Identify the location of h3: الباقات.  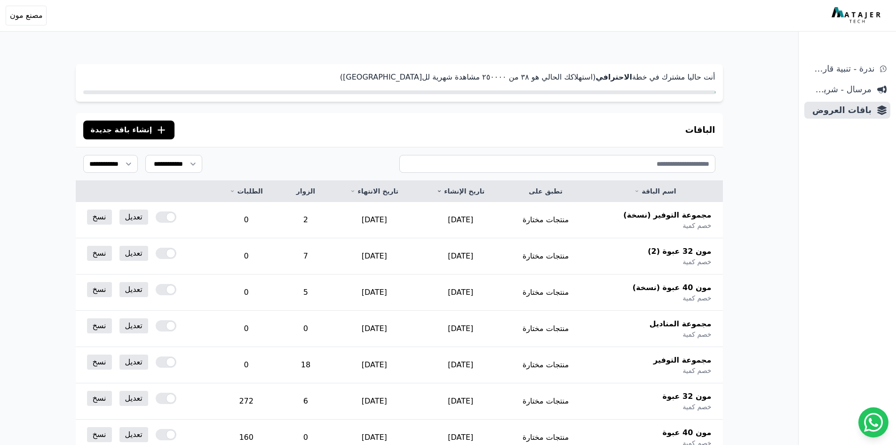
(701, 130).